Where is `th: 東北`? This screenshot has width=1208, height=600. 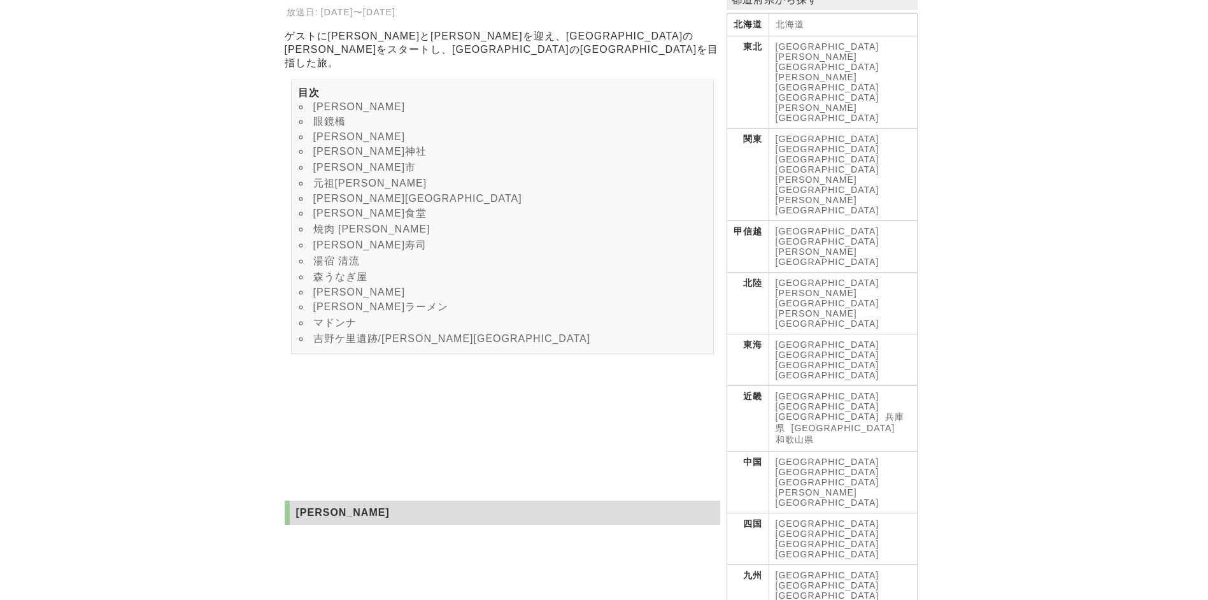 th: 東北 is located at coordinates (747, 82).